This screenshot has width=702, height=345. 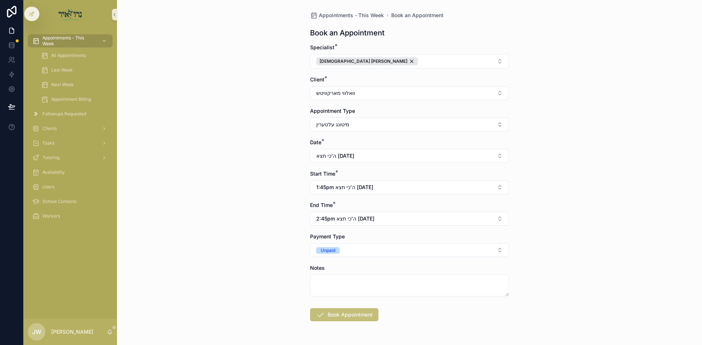 I want to click on a: Appointment Billing, so click(x=75, y=99).